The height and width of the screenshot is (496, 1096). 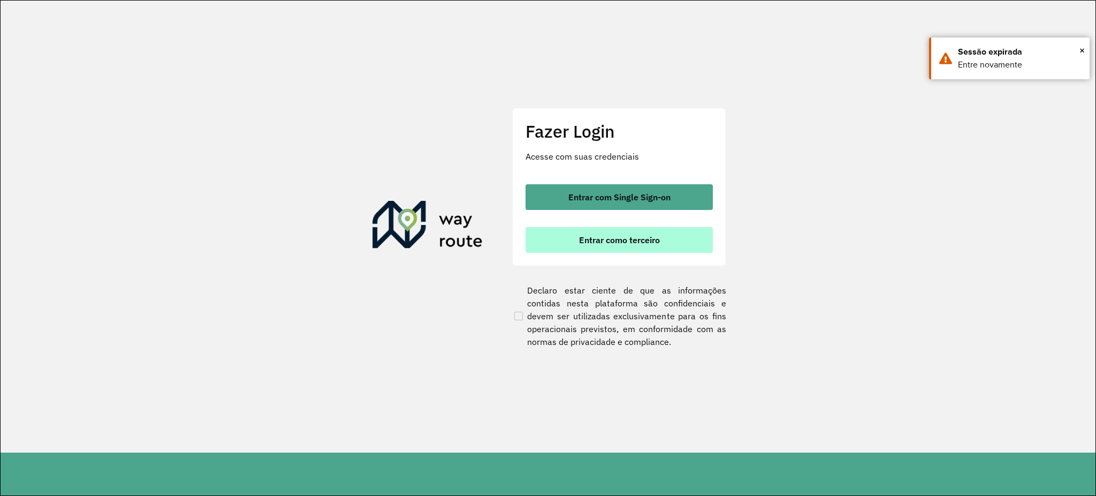 What do you see at coordinates (619, 131) in the screenshot?
I see `h2: Fazer Login` at bounding box center [619, 131].